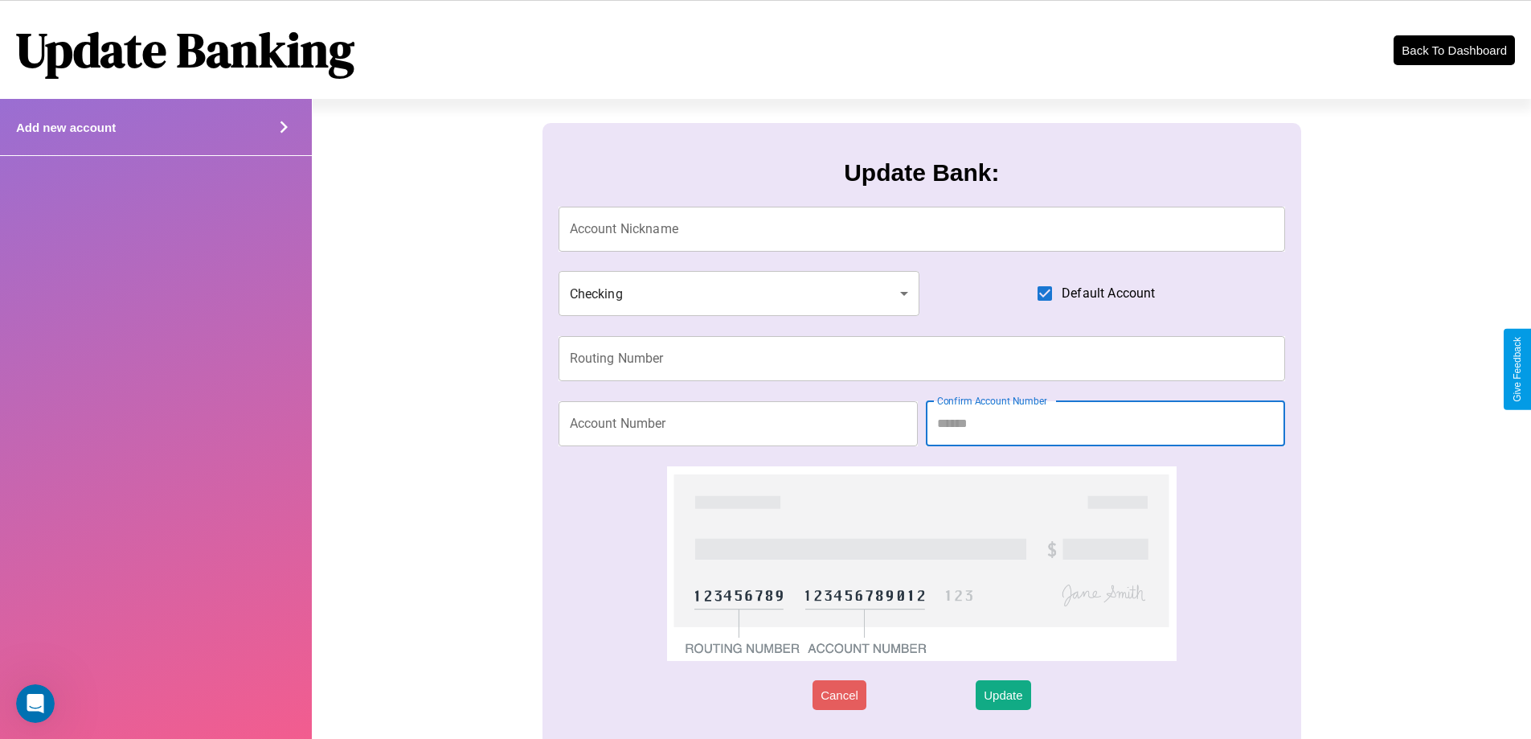 The height and width of the screenshot is (739, 1531). What do you see at coordinates (921, 563) in the screenshot?
I see `img: check` at bounding box center [921, 563].